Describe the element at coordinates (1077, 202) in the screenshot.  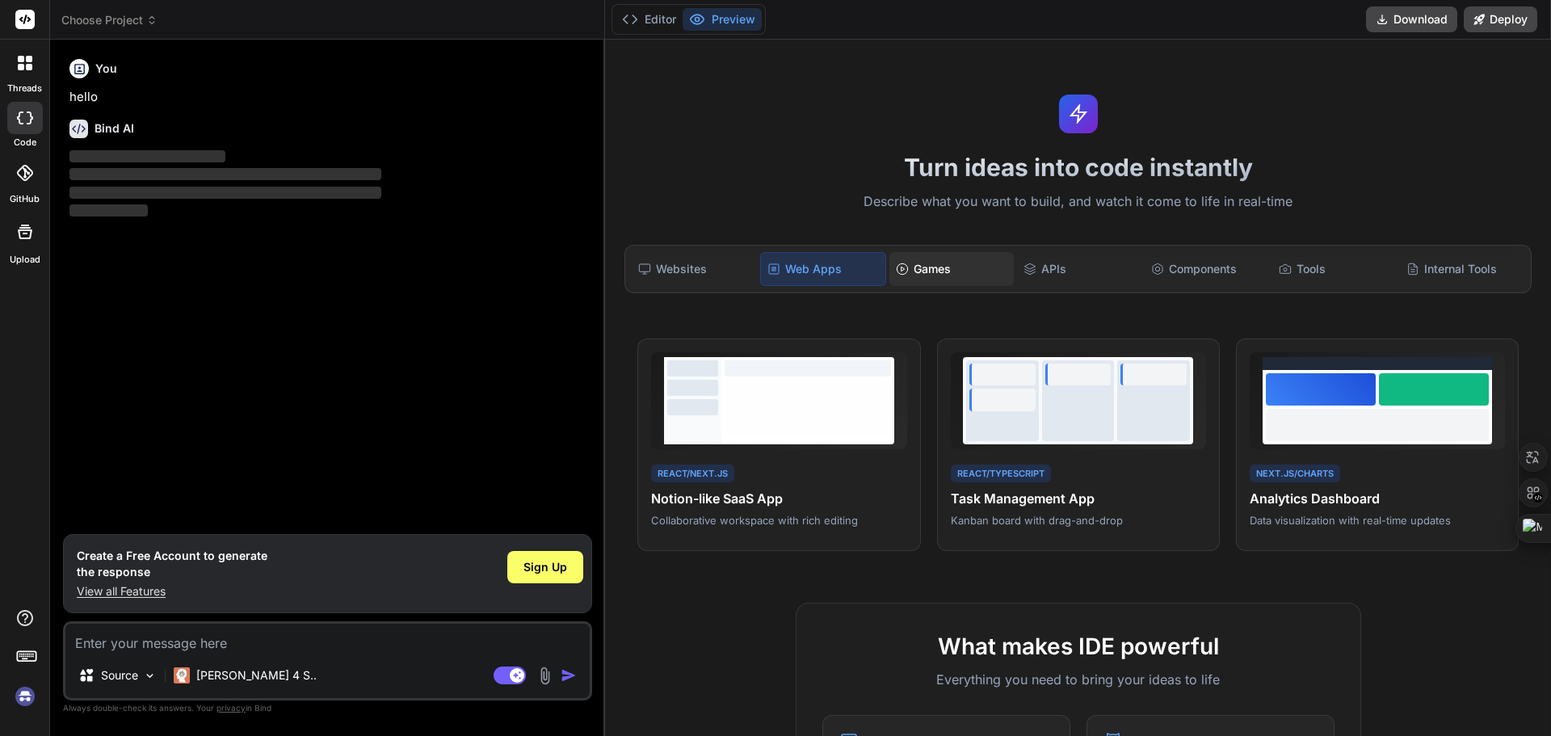
I see `p: Describe what you want to build, and watch it come to life in real-time` at that location.